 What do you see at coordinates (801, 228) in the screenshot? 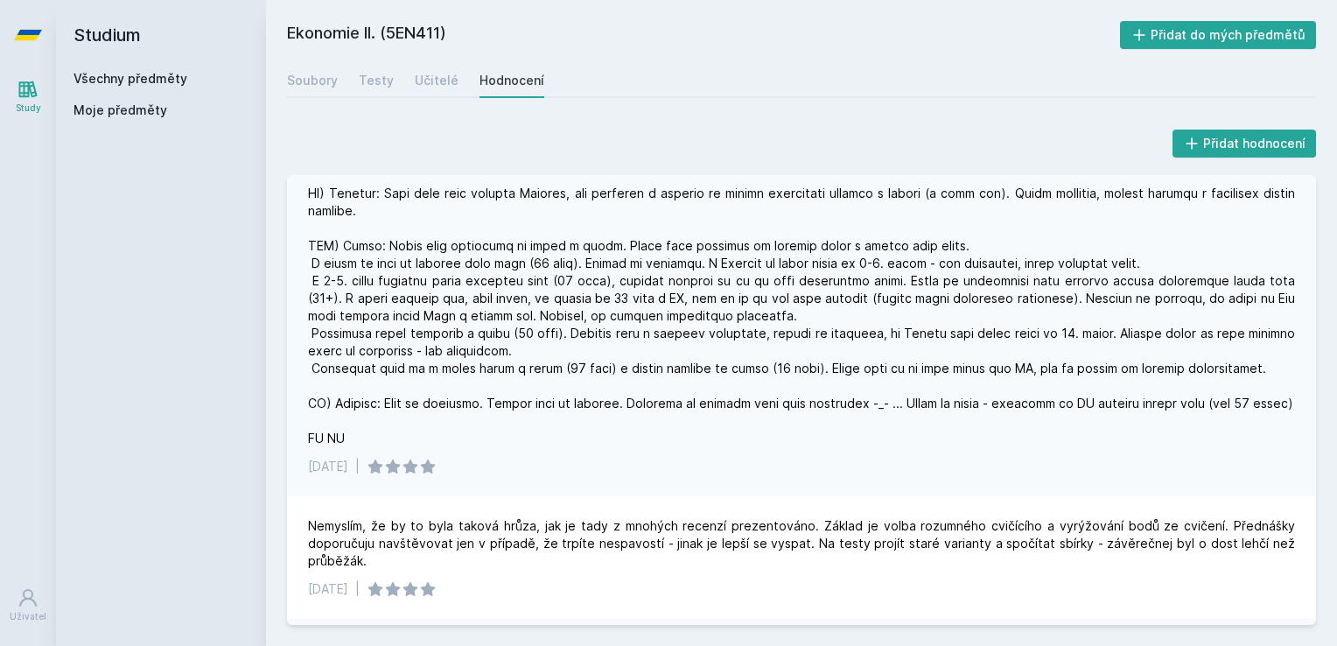
I see `div: Lorem ip dolors ametc, adi elitsed doe... tempo incidi utla etdolore, mag Ali enim adminimve. Qui...` at bounding box center [801, 228].